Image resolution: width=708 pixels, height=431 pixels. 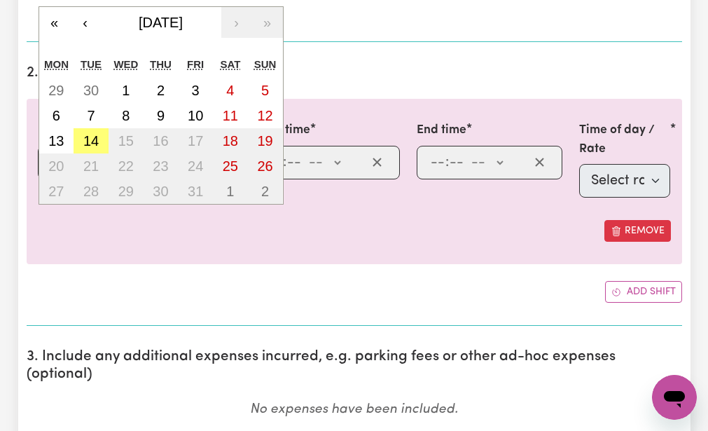 What do you see at coordinates (230, 64) in the screenshot?
I see `abbr: Saturday` at bounding box center [230, 64].